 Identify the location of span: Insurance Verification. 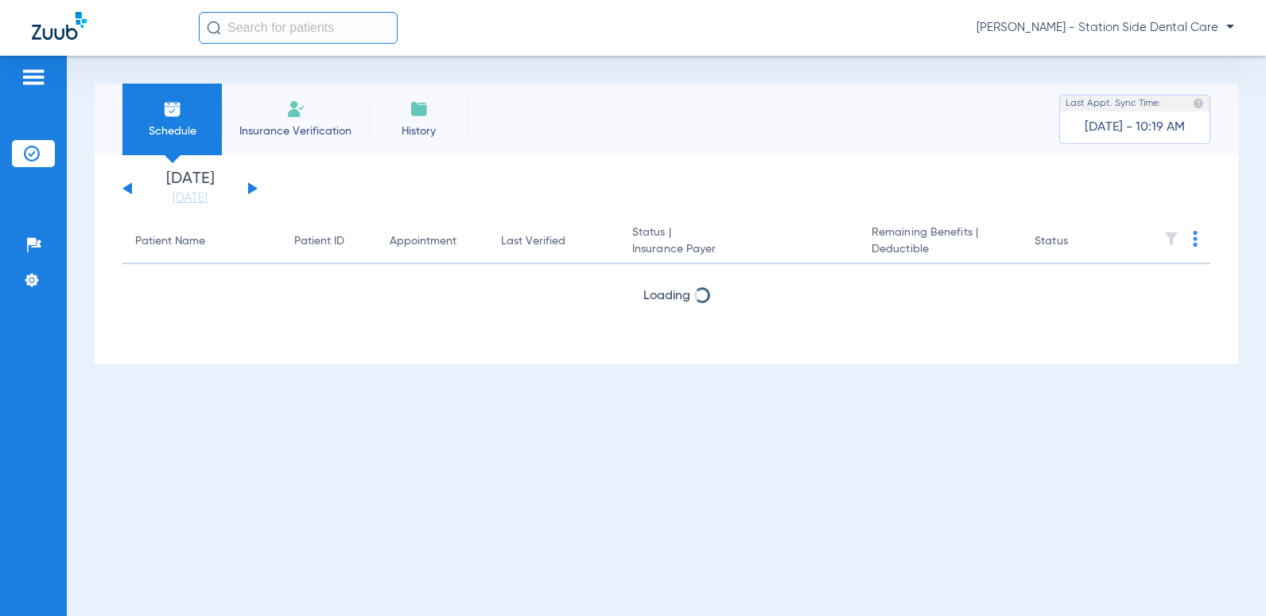
(295, 131).